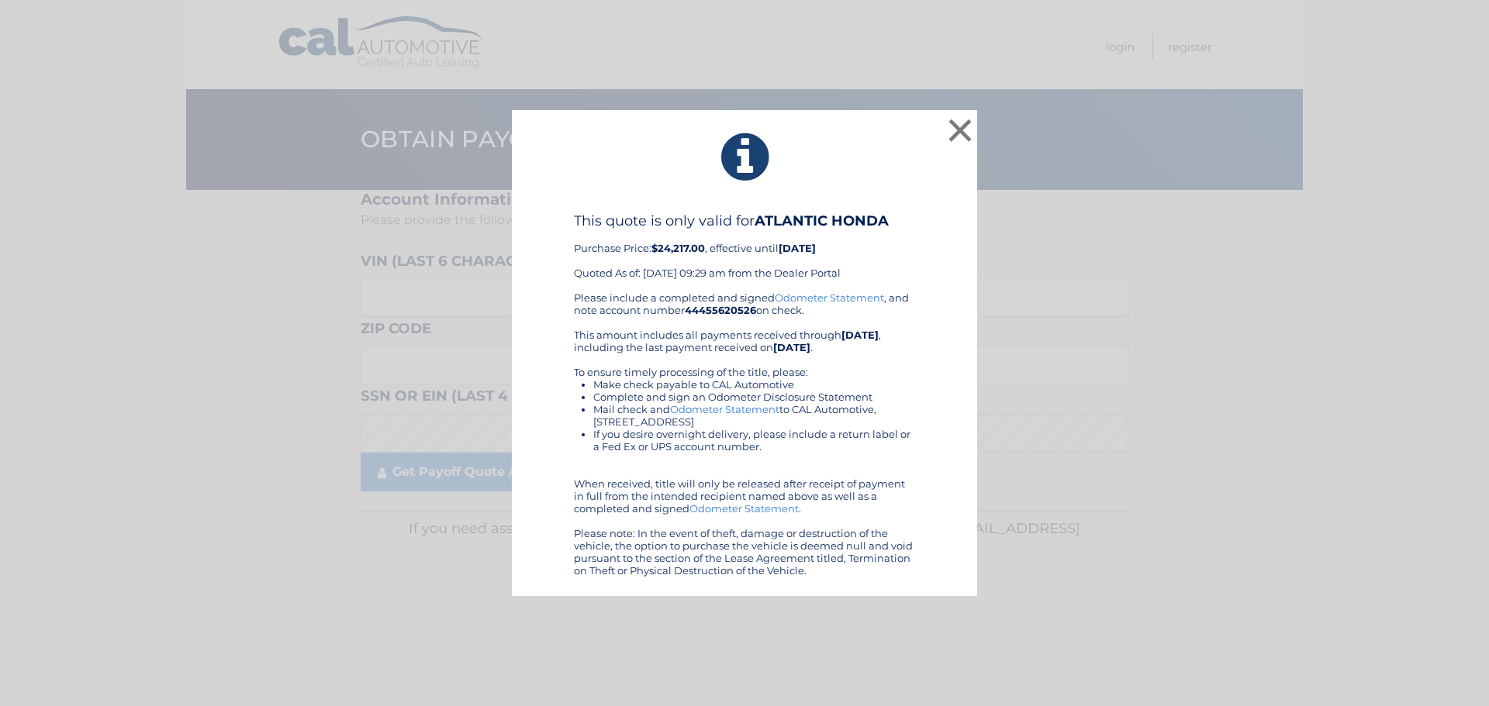 The width and height of the screenshot is (1489, 706). Describe the element at coordinates (720, 310) in the screenshot. I see `b: 44455620526` at that location.